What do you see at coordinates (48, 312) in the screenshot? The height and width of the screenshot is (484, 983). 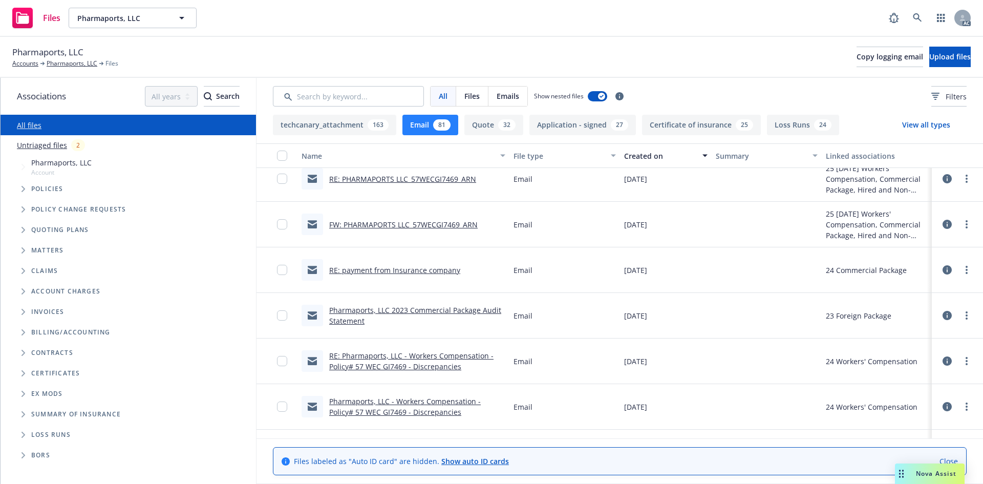 I see `span: Invoices` at bounding box center [48, 312].